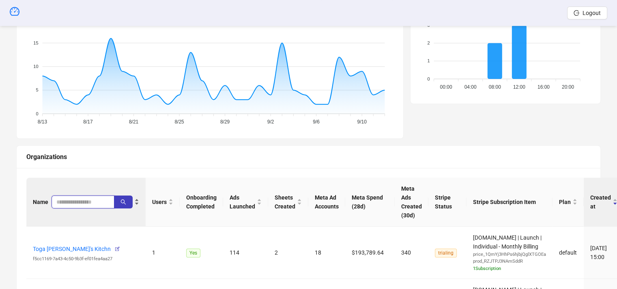 The width and height of the screenshot is (617, 289). I want to click on span: dashboard, so click(15, 11).